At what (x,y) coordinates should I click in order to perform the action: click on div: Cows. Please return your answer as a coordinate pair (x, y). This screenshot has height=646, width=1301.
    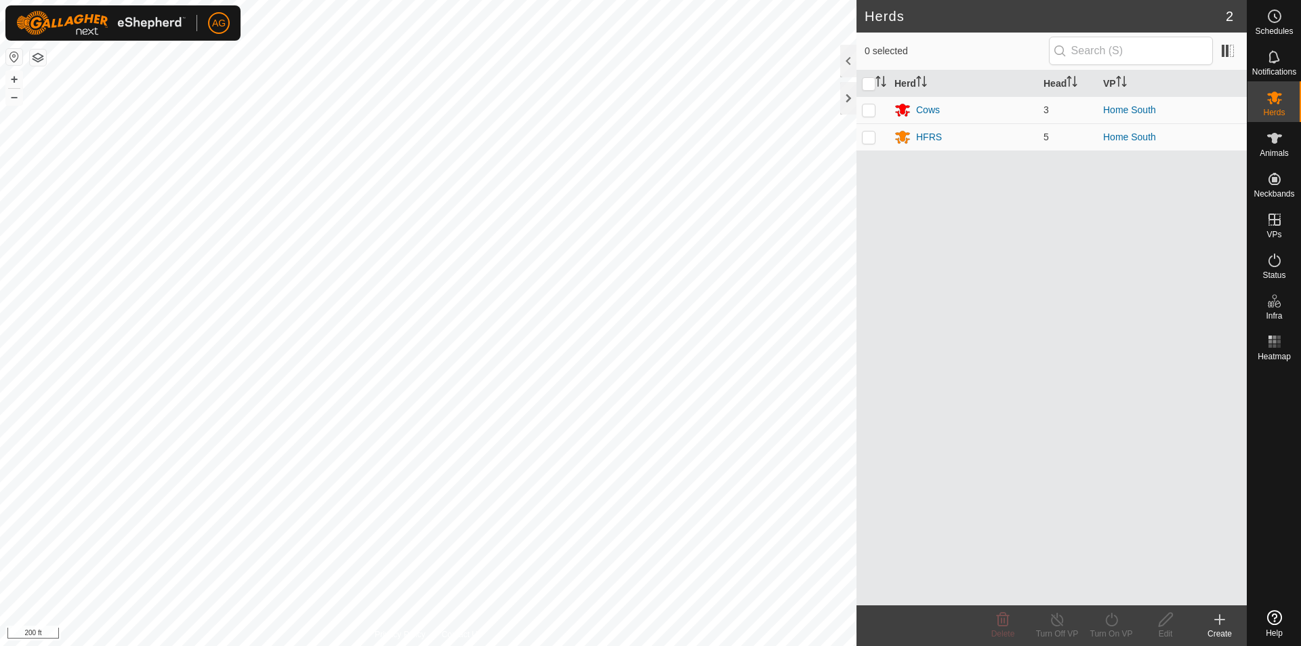
    Looking at the image, I should click on (927, 110).